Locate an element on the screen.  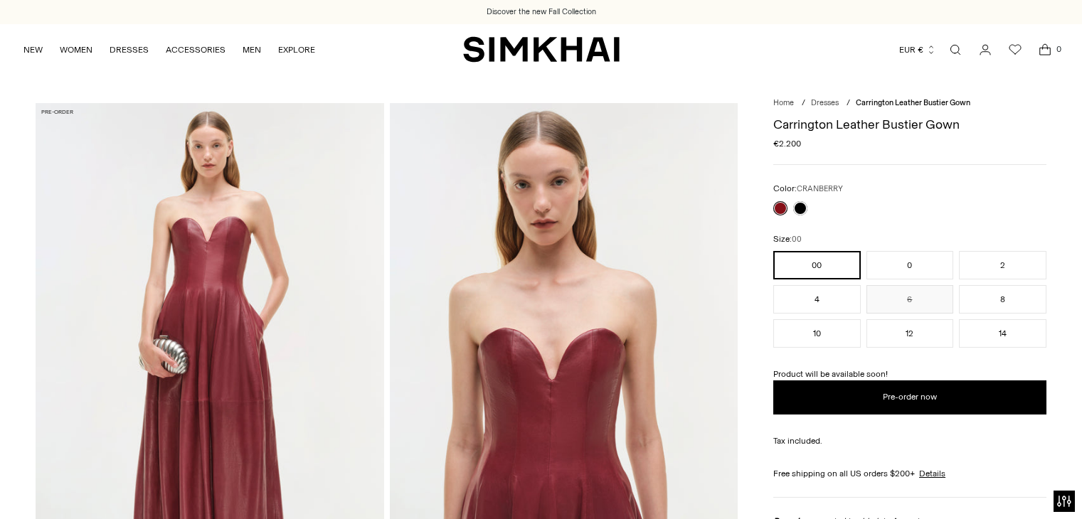
button: 14 is located at coordinates (1003, 334).